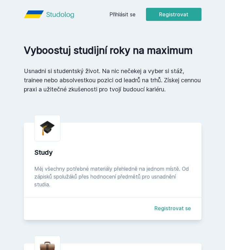 The width and height of the screenshot is (225, 250). I want to click on a: Registrovat se, so click(173, 208).